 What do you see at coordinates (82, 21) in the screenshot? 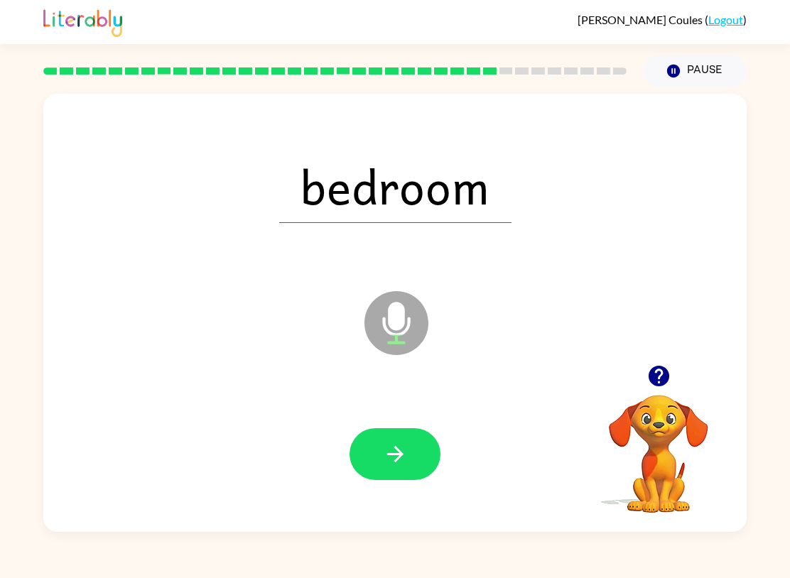
I see `img: Literably` at bounding box center [82, 21].